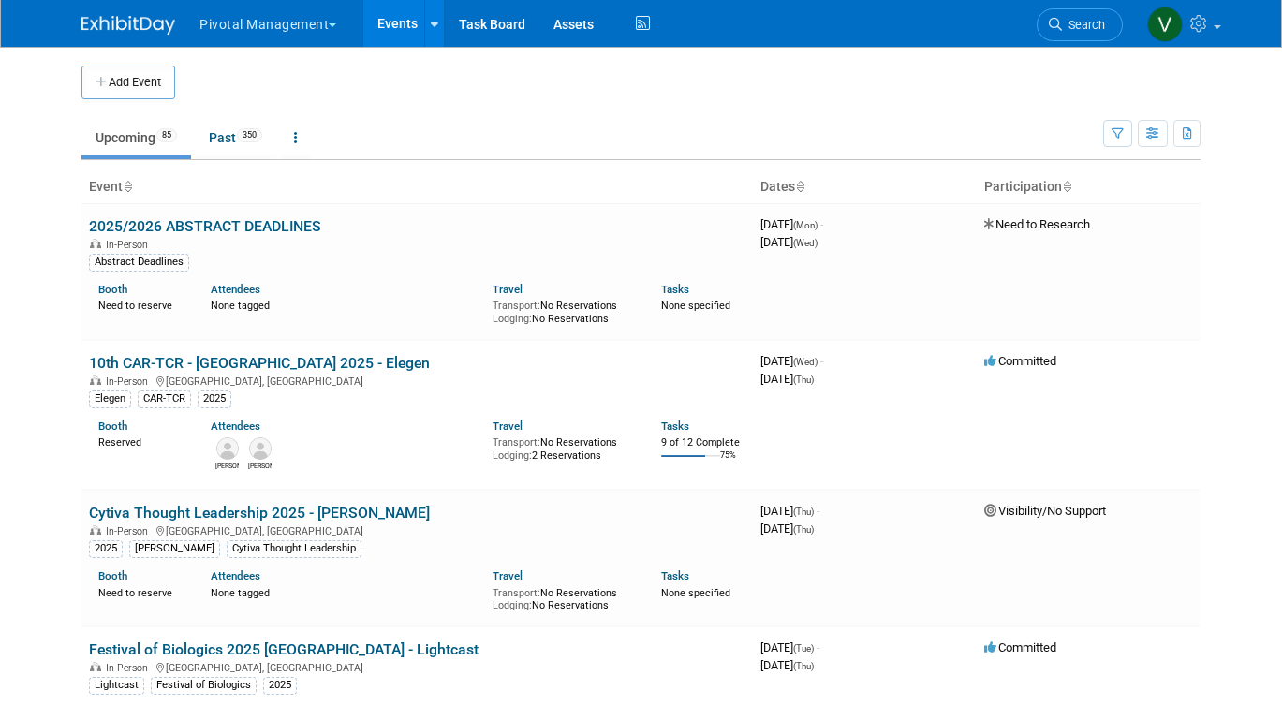 This screenshot has height=705, width=1282. What do you see at coordinates (1080, 24) in the screenshot?
I see `a: Search` at bounding box center [1080, 24].